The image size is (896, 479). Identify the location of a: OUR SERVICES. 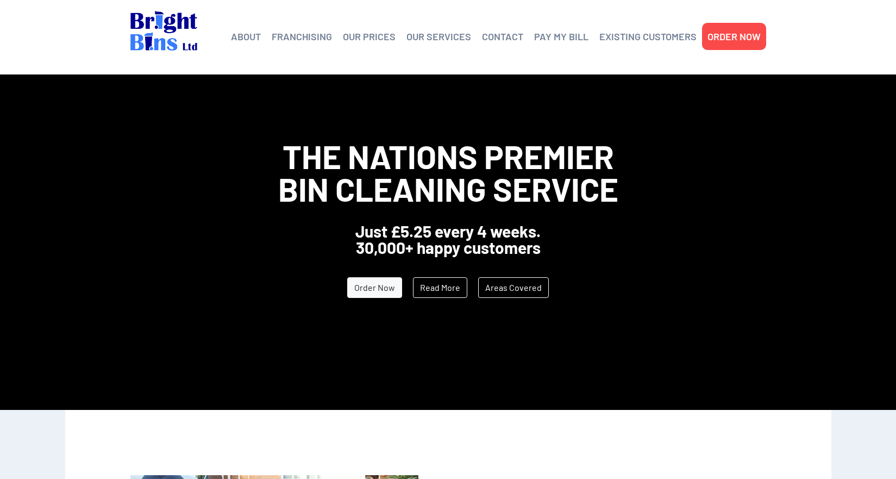
(439, 36).